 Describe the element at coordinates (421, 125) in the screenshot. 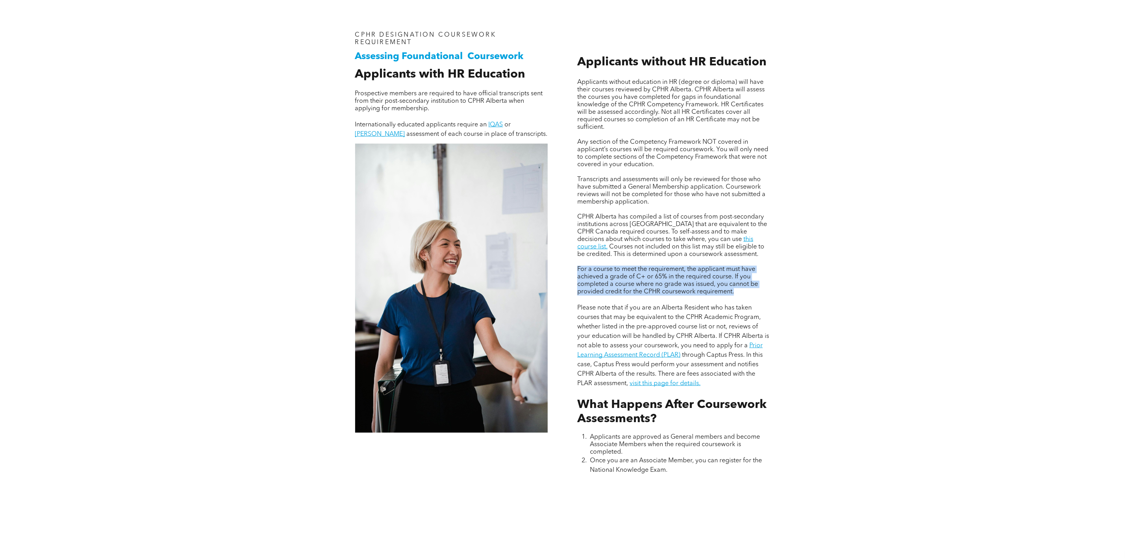

I see `span: Internationally educated applicants require an` at that location.